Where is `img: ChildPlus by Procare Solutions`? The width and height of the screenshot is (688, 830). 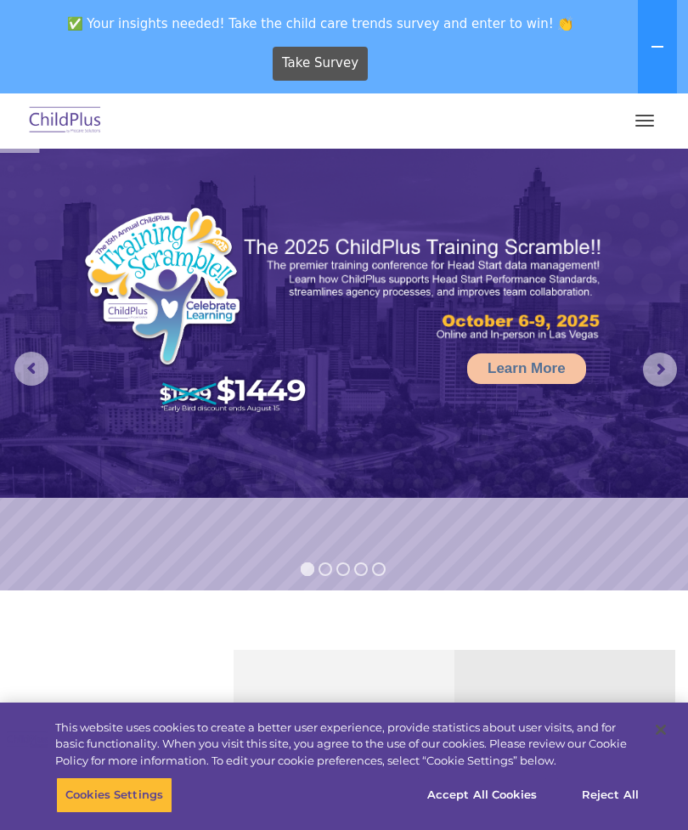
img: ChildPlus by Procare Solutions is located at coordinates (65, 121).